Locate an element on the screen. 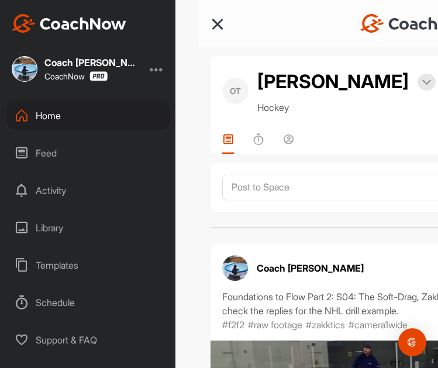  div: OT is located at coordinates (235, 91).